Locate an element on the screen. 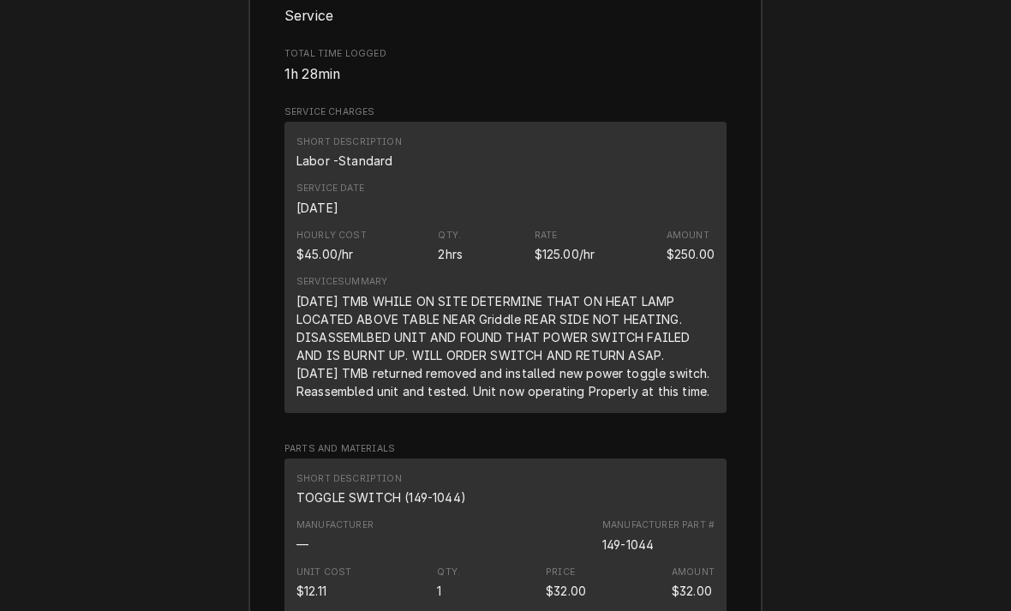 This screenshot has width=1011, height=611. span: 1h 28min is located at coordinates (312, 74).